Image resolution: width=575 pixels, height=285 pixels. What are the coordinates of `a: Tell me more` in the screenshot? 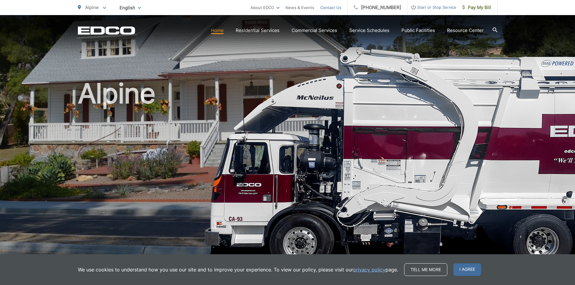 It's located at (425, 270).